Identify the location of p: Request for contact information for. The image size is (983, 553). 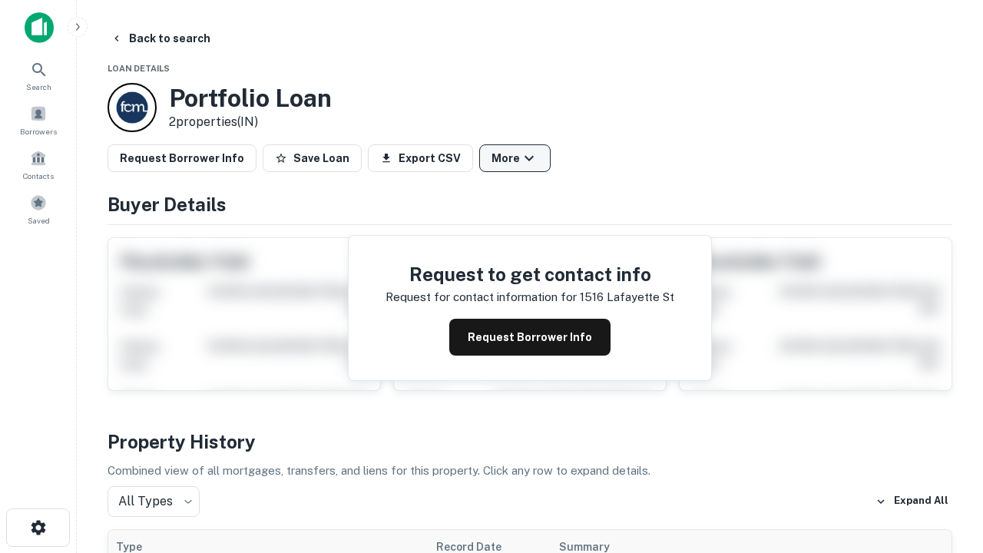
(481, 297).